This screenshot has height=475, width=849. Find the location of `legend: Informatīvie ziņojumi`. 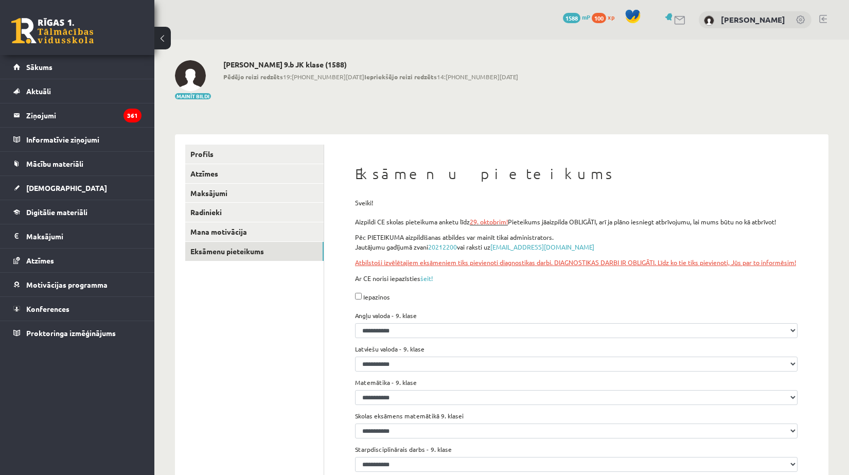

legend: Informatīvie ziņojumi is located at coordinates (84, 139).